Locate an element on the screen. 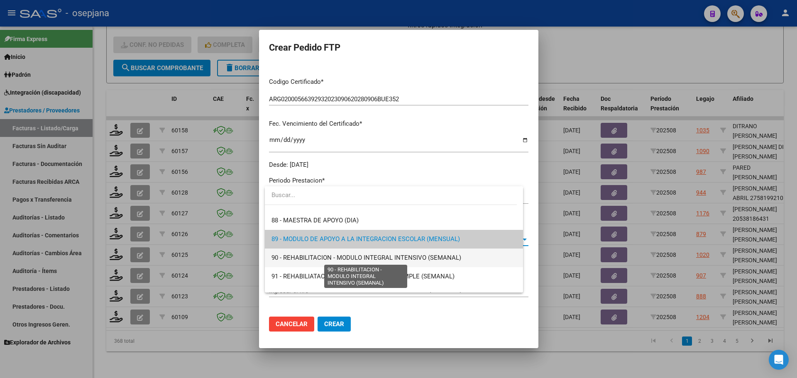 This screenshot has width=797, height=378. span: 89 - MODULO DE APOYO A LA INTEGRACION ESCOLAR (MENSUAL) is located at coordinates (366, 239).